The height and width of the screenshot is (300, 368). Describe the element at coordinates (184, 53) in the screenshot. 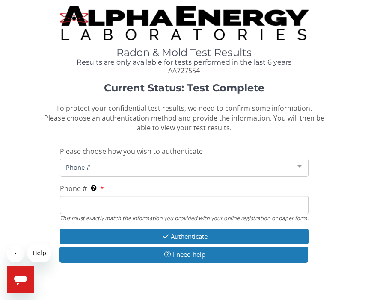

I see `h1: Radon & Mold Test Results` at that location.